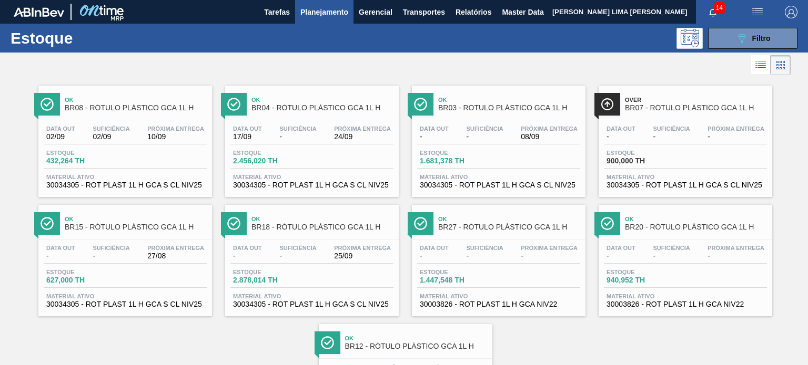  Describe the element at coordinates (456, 280) in the screenshot. I see `span: 1.447,548 TH` at that location.